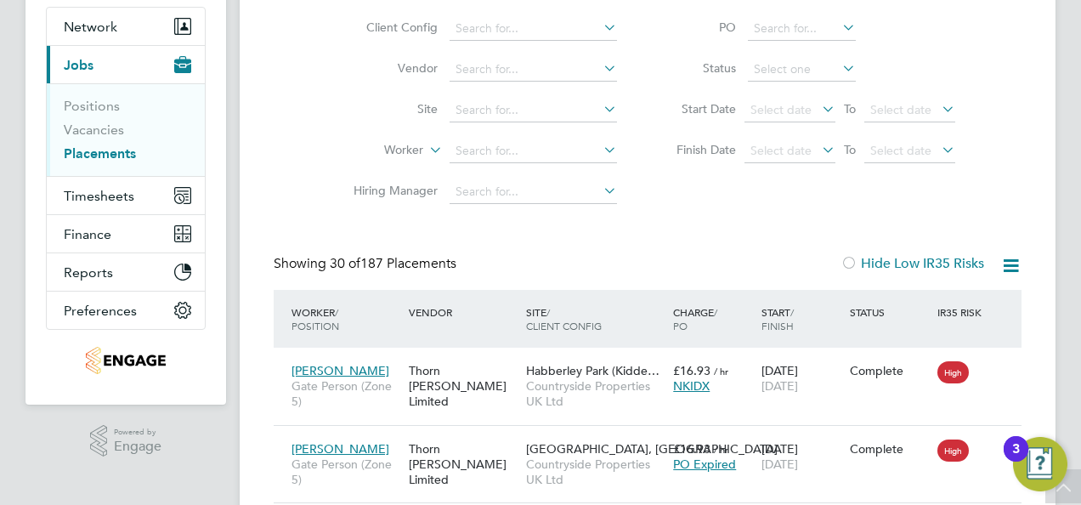  What do you see at coordinates (126, 195) in the screenshot?
I see `button: Timesheets` at bounding box center [126, 195].